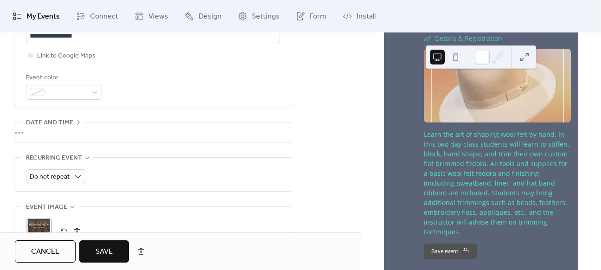 This screenshot has width=601, height=270. Describe the element at coordinates (158, 17) in the screenshot. I see `span: Views` at that location.